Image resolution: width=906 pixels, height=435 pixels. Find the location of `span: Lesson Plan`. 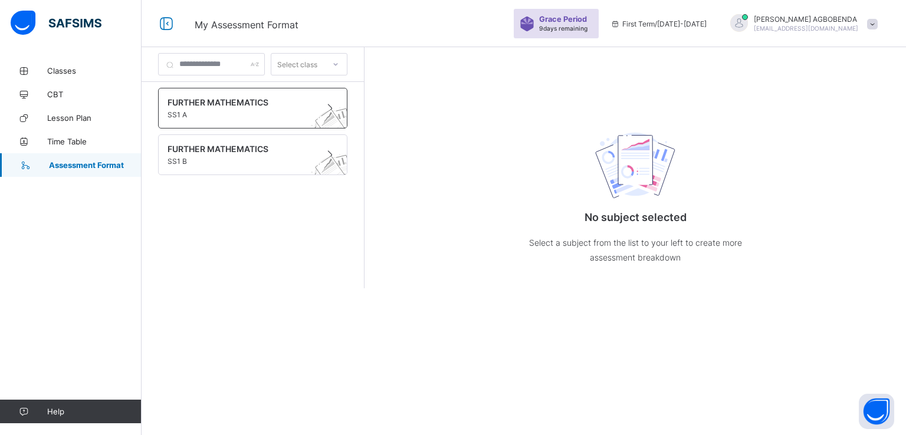

span: Lesson Plan is located at coordinates (94, 118).